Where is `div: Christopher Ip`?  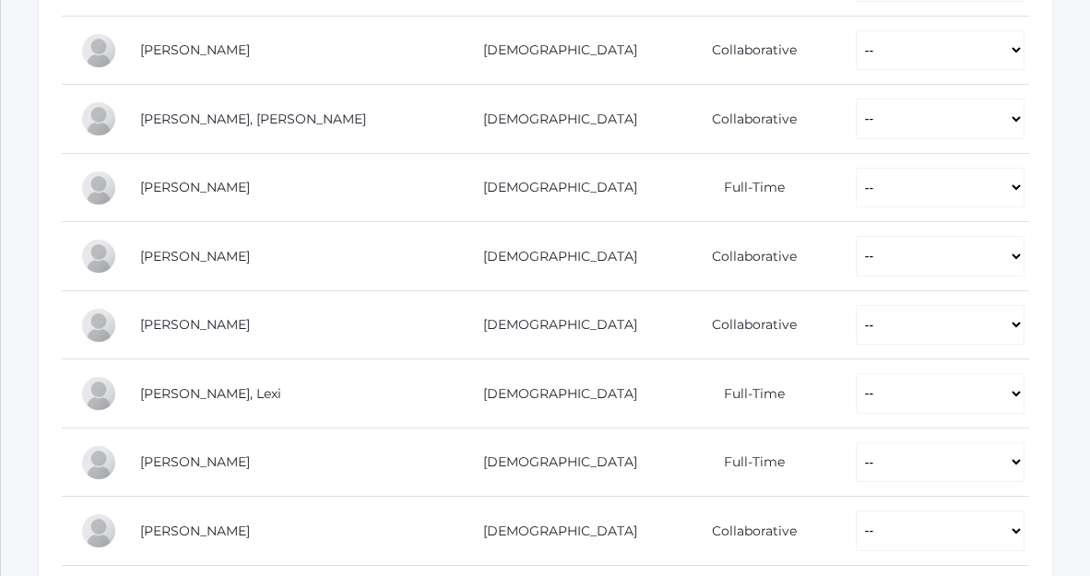
div: Christopher Ip is located at coordinates (99, 325).